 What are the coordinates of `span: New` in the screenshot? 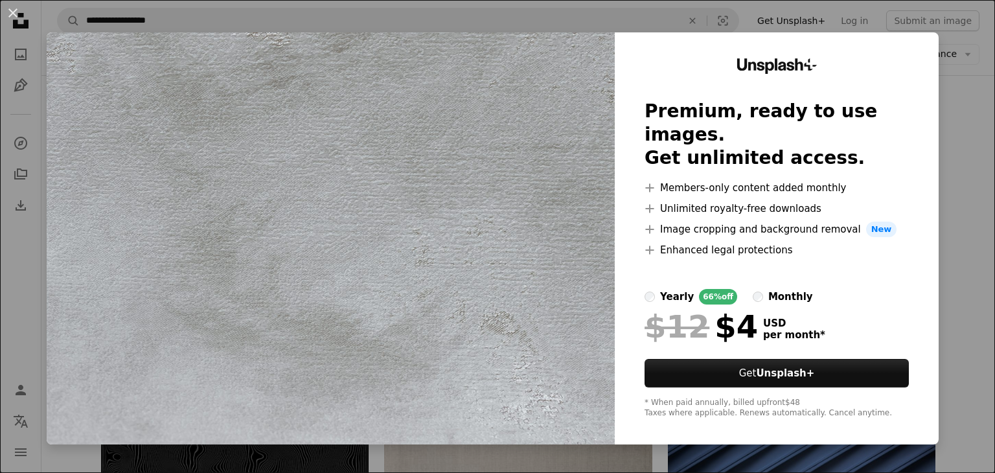 It's located at (882, 229).